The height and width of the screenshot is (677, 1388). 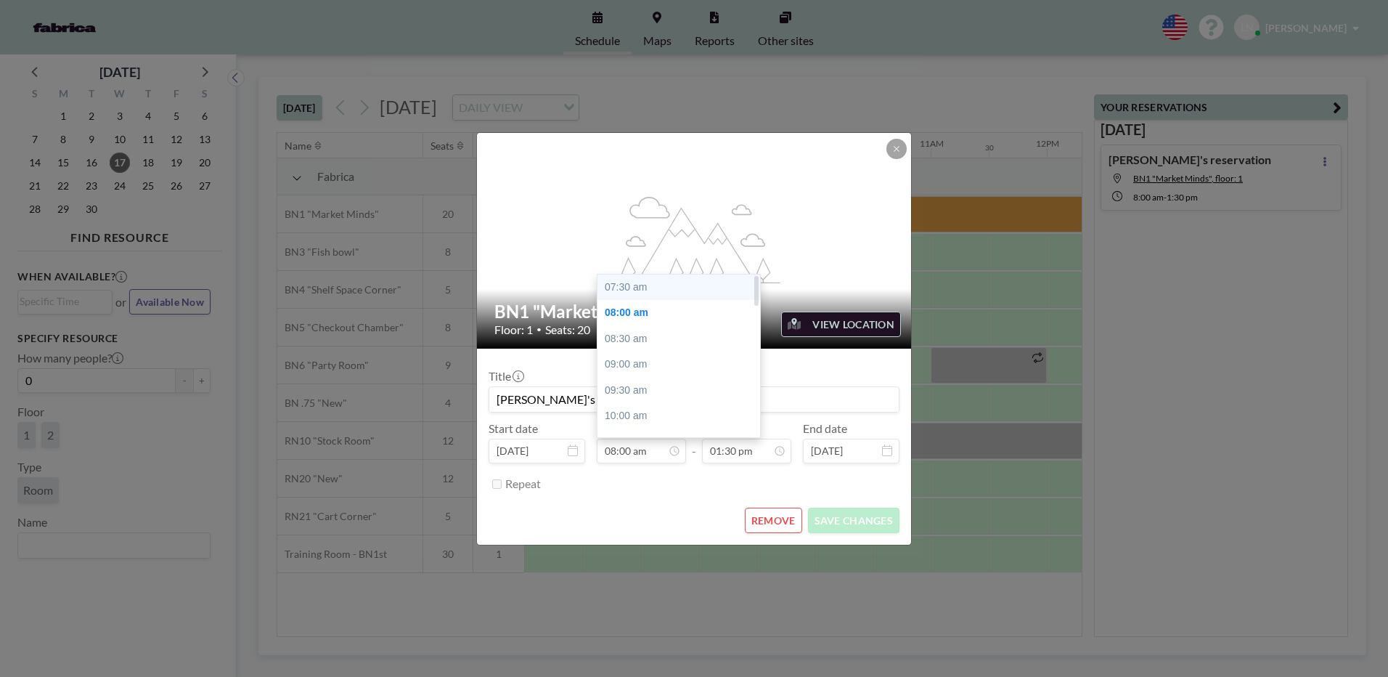 What do you see at coordinates (683, 313) in the screenshot?
I see `div: 08:00 am` at bounding box center [683, 313].